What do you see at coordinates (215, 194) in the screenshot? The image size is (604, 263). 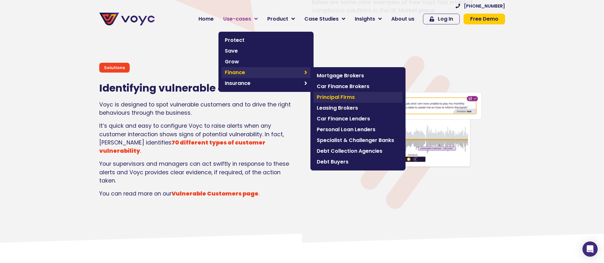 I see `strong: Vulnerable Customers page` at bounding box center [215, 194].